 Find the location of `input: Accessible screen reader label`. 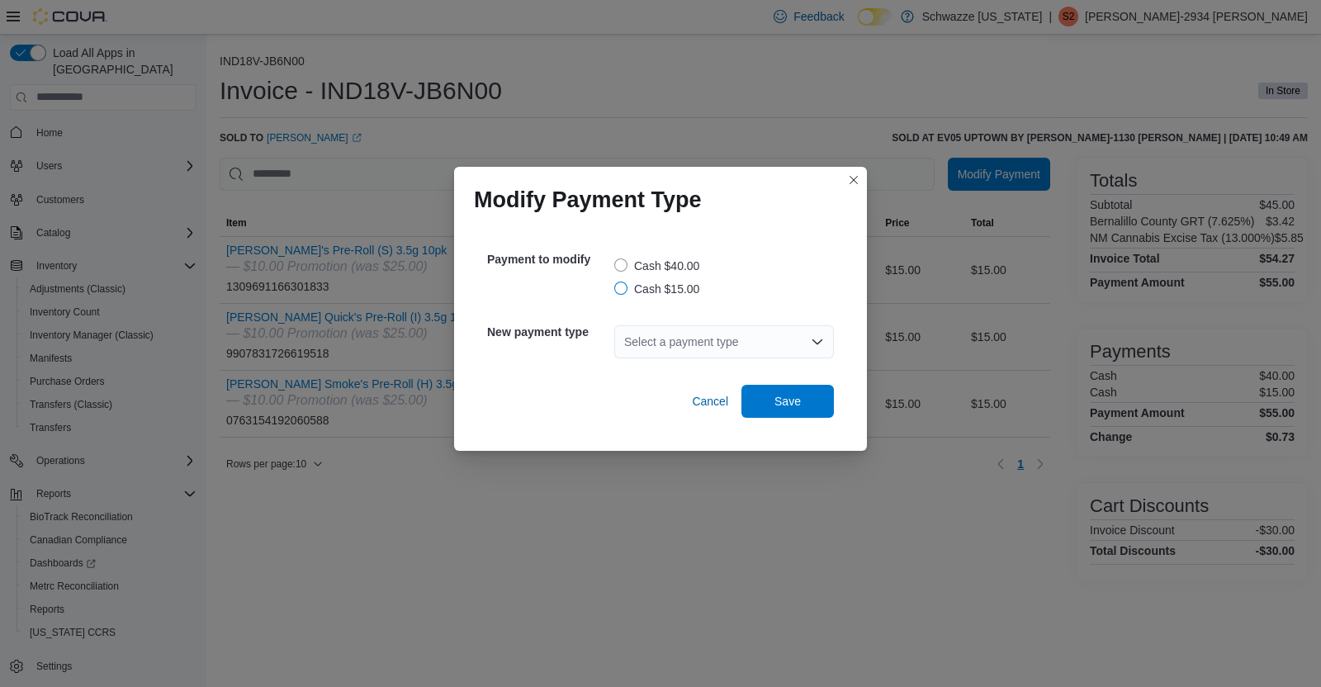

input: Accessible screen reader label is located at coordinates (625, 342).